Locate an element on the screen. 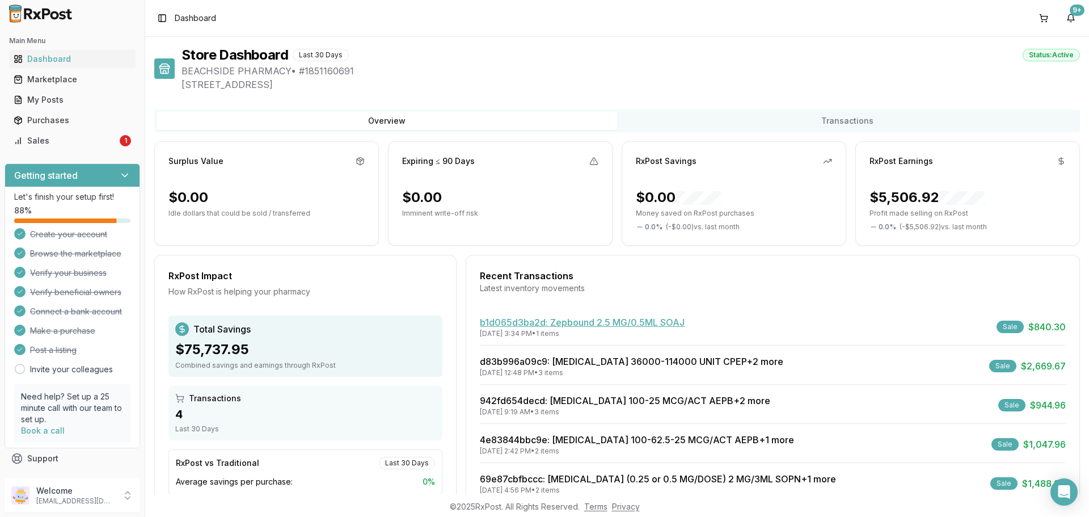 This screenshot has width=1089, height=517. div: Status: Active is located at coordinates (1051, 55).